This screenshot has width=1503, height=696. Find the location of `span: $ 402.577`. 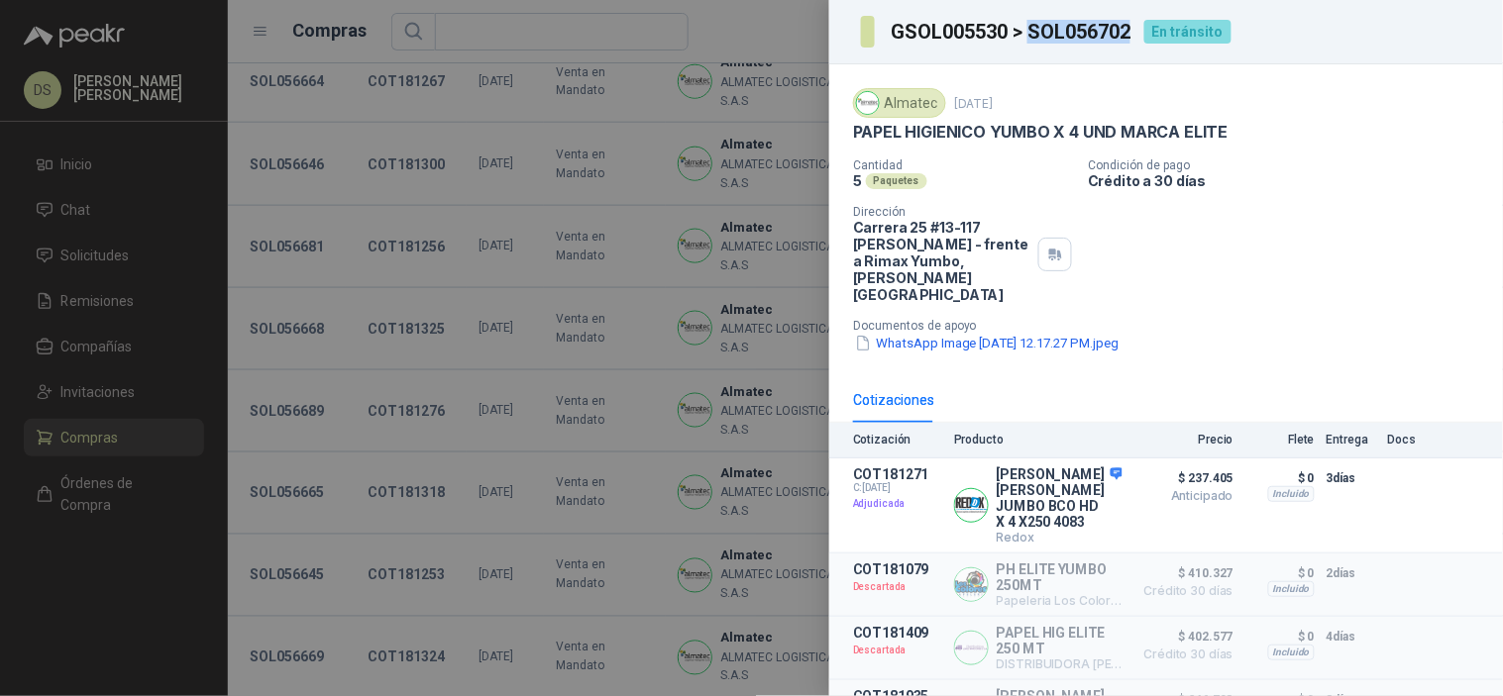

span: $ 402.577 is located at coordinates (1184, 637).